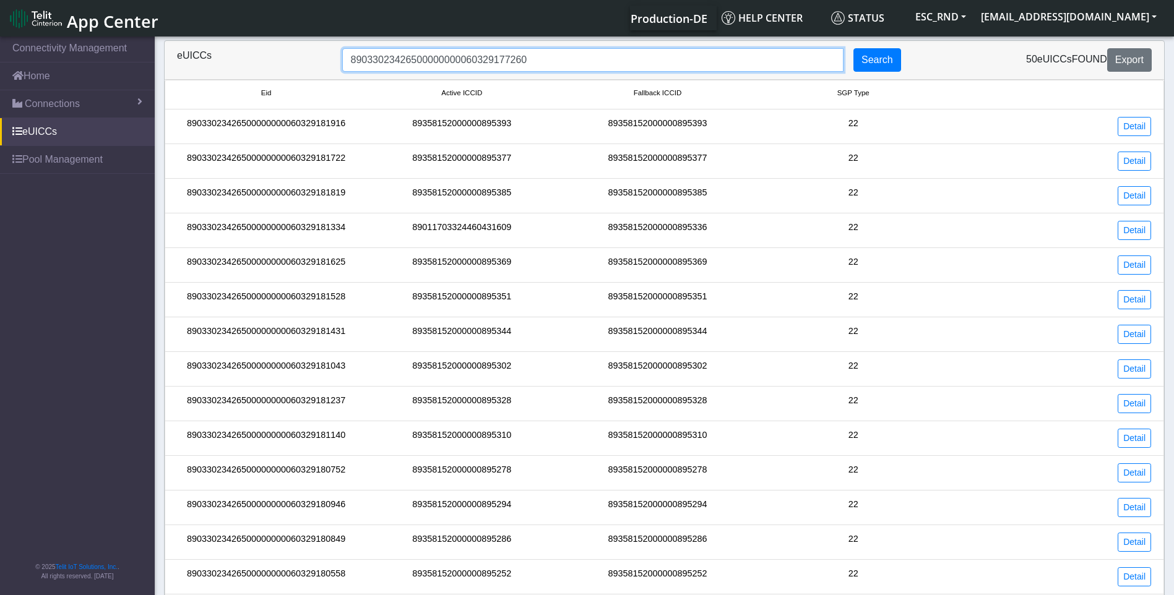 This screenshot has height=595, width=1174. Describe the element at coordinates (1129, 60) in the screenshot. I see `button: Export` at that location.